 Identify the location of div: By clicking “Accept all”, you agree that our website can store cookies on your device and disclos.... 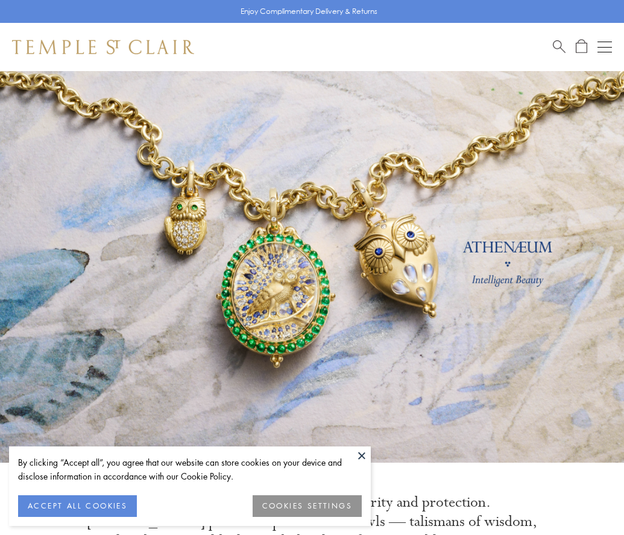
(190, 470).